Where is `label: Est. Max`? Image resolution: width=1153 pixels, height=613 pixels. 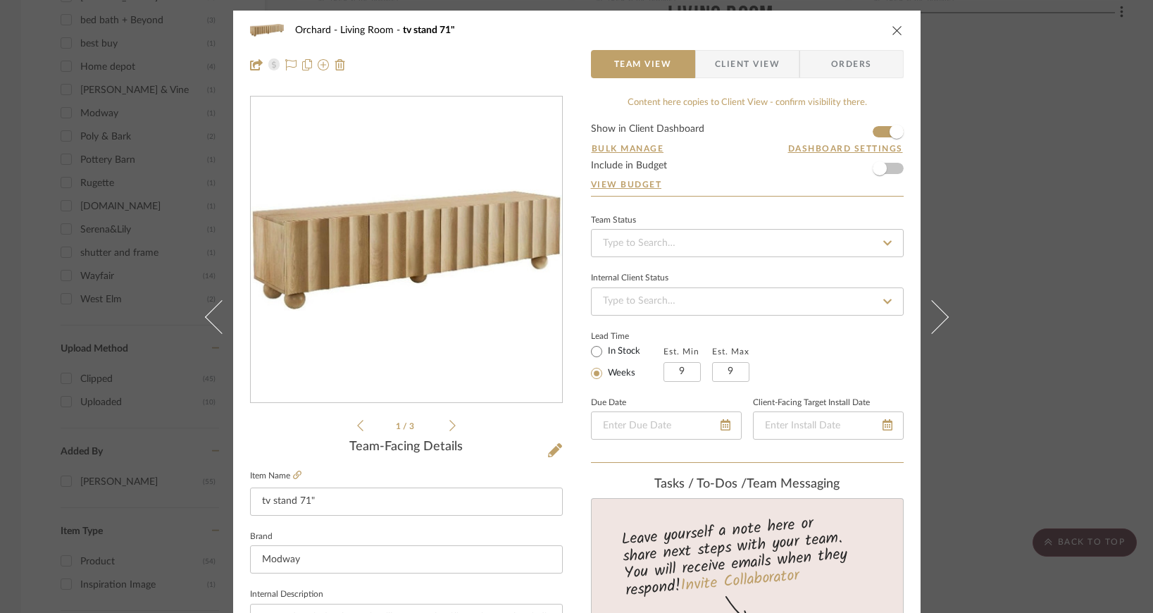
label: Est. Max is located at coordinates (730, 351).